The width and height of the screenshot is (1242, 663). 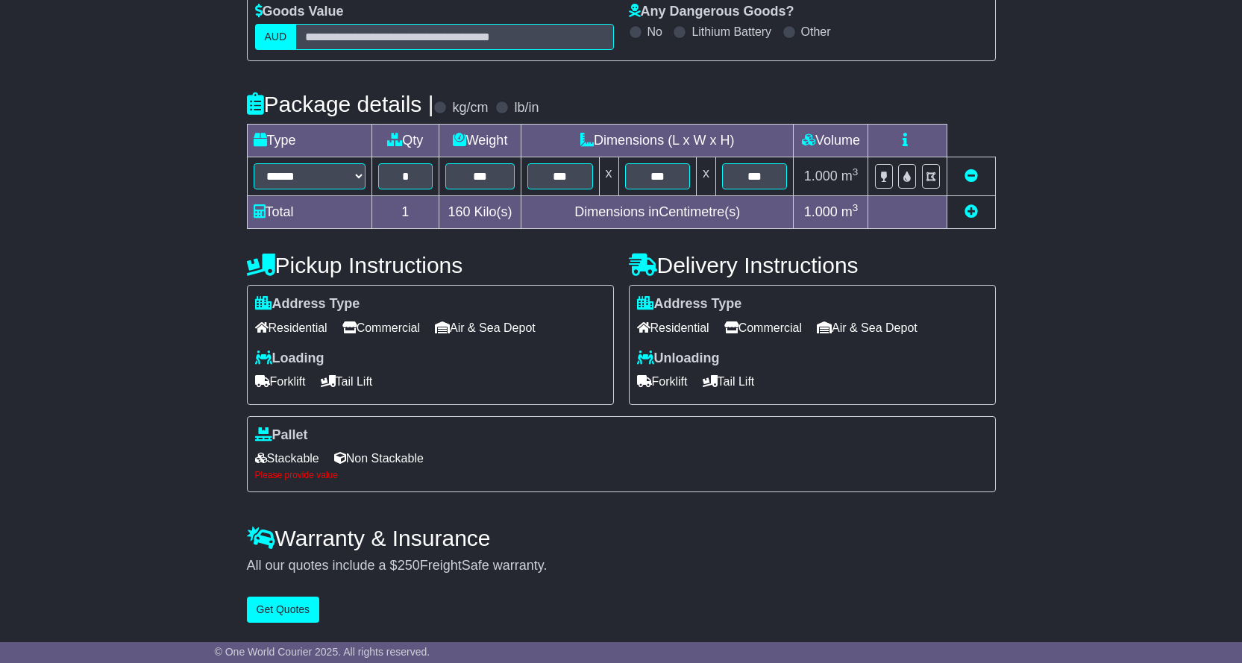 What do you see at coordinates (409, 565) in the screenshot?
I see `span: 250` at bounding box center [409, 565].